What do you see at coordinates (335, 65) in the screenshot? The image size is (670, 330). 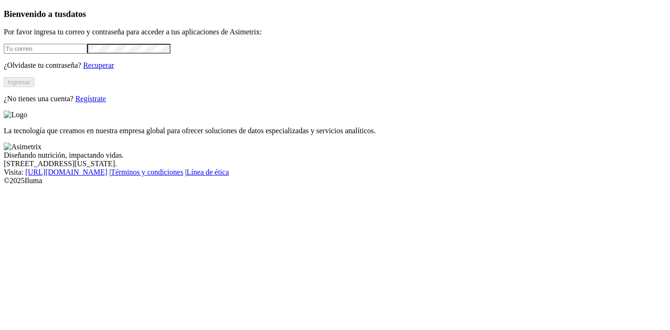 I see `p: ¿Olvidaste tu contraseña?` at bounding box center [335, 65].